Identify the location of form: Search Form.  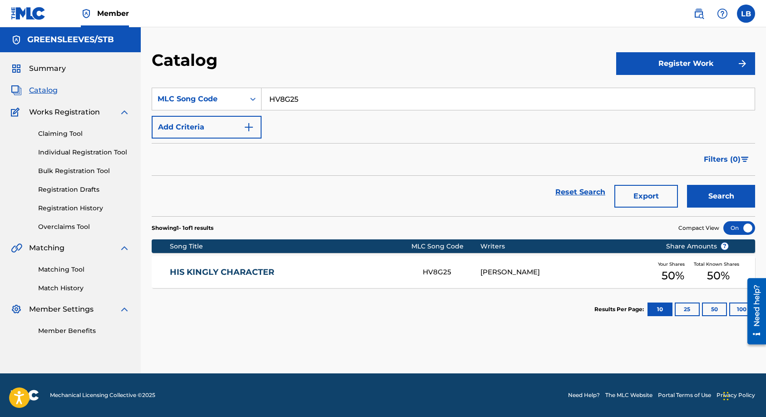
(453, 152).